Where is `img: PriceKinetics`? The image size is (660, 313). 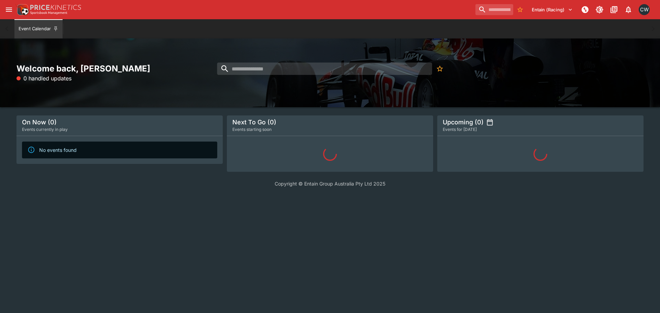
img: PriceKinetics is located at coordinates (56, 7).